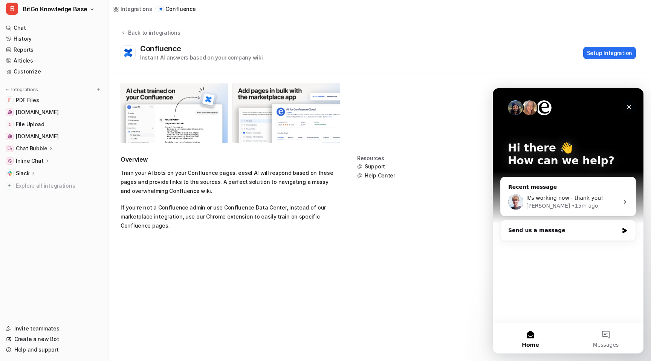 This screenshot has width=651, height=361. What do you see at coordinates (10, 161) in the screenshot?
I see `img: Inline Chat` at bounding box center [10, 161].